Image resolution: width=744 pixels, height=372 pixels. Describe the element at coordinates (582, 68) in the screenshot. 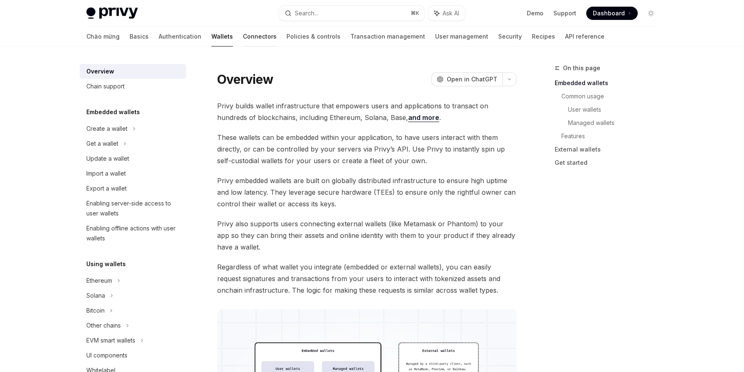

I see `span: On this page` at that location.